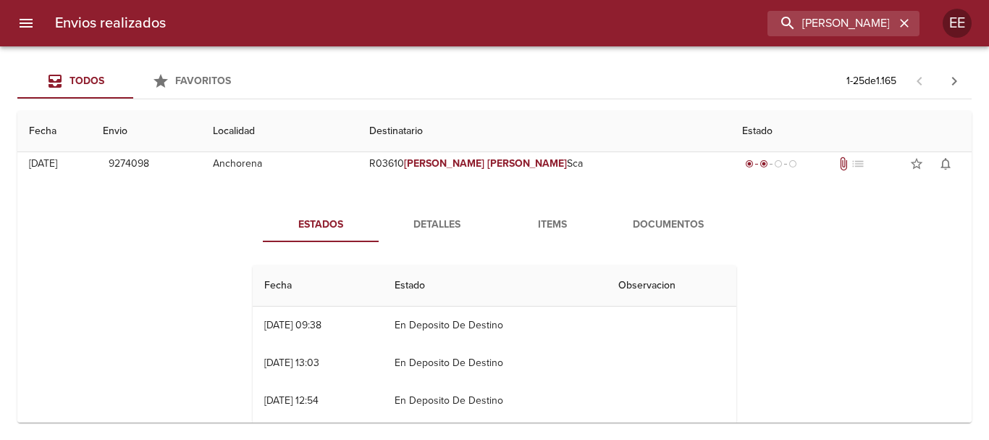 Image resolution: width=989 pixels, height=440 pixels. Describe the element at coordinates (544, 131) in the screenshot. I see `th: Destinatario` at that location.